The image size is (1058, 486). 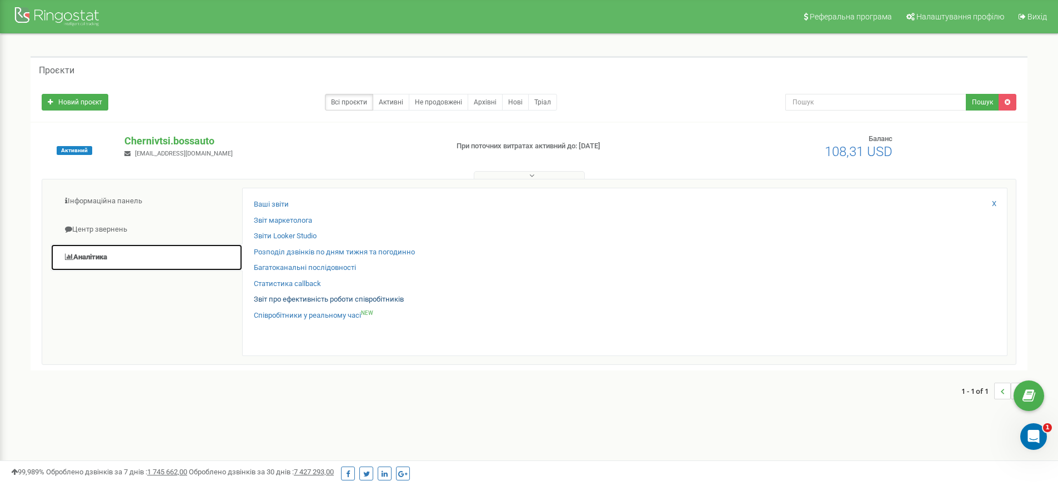 I want to click on a: Не продовжені, so click(x=438, y=102).